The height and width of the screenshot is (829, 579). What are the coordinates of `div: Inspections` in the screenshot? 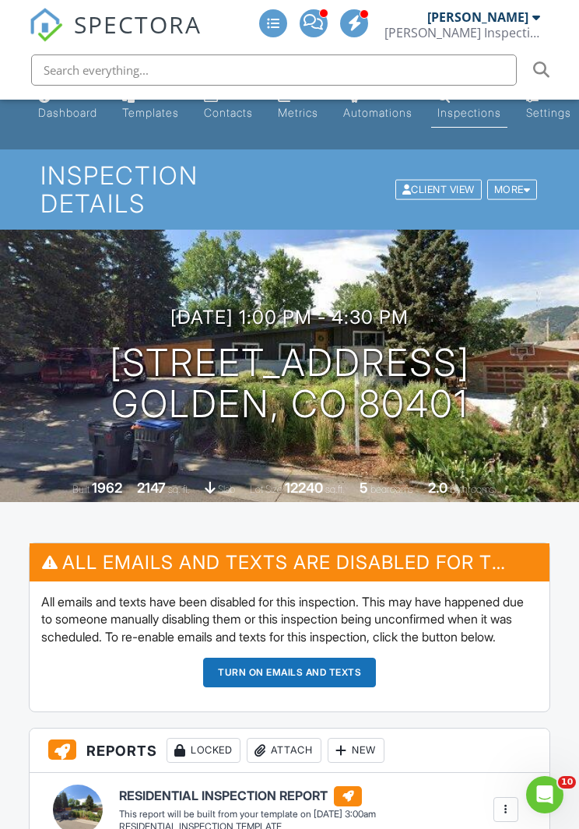 It's located at (470, 112).